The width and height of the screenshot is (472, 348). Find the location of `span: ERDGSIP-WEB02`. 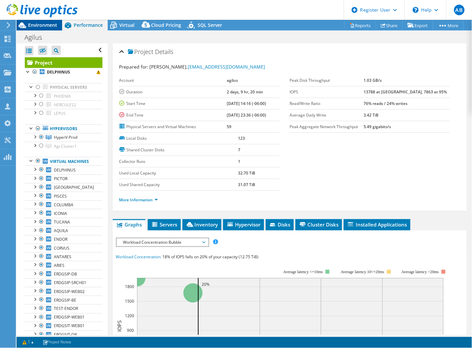

span: ERDGSIP-WEB02 is located at coordinates (69, 291).